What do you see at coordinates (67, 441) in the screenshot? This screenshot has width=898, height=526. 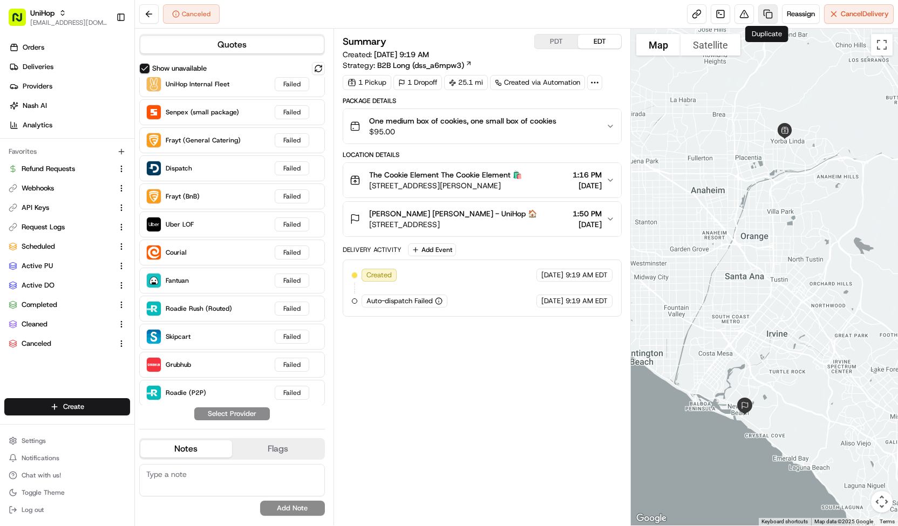 I see `button: Settings` at bounding box center [67, 441].